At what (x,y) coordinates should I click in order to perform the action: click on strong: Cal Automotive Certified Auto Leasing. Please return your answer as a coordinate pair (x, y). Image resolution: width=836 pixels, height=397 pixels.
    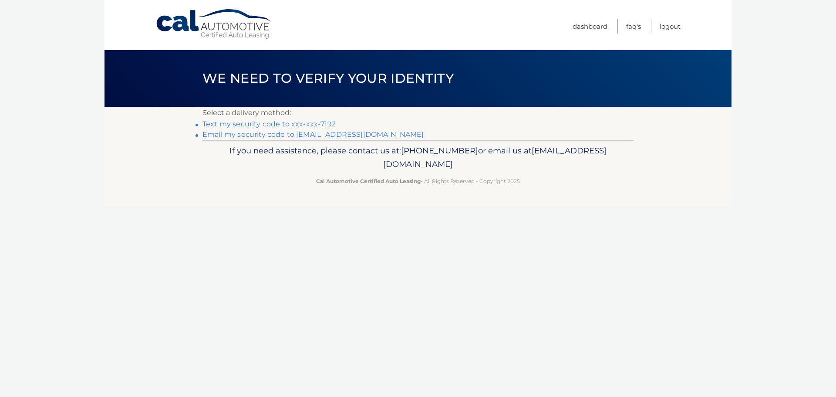
    Looking at the image, I should click on (368, 181).